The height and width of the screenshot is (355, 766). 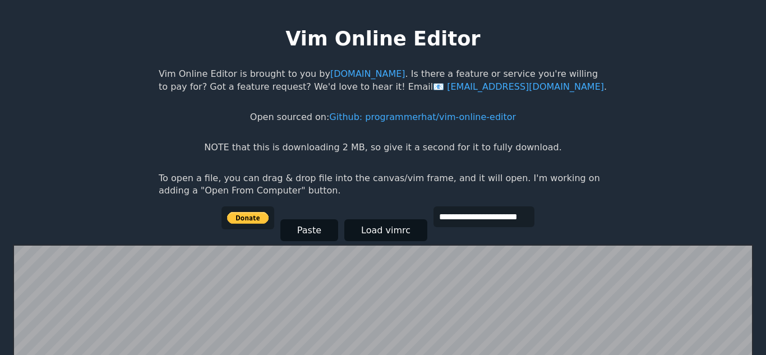 What do you see at coordinates (386, 230) in the screenshot?
I see `button: Load vimrc` at bounding box center [386, 230].